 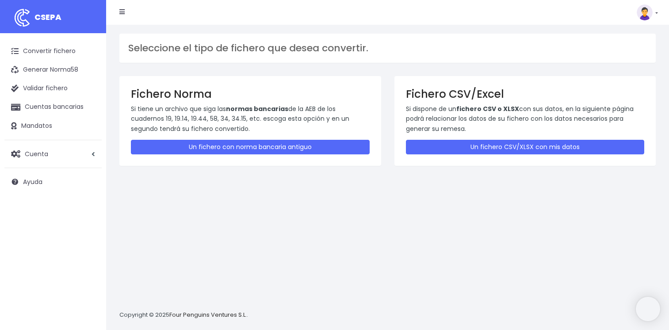 What do you see at coordinates (387, 48) in the screenshot?
I see `h3: Seleccione el tipo de fichero que desea convertir.` at bounding box center [387, 48].